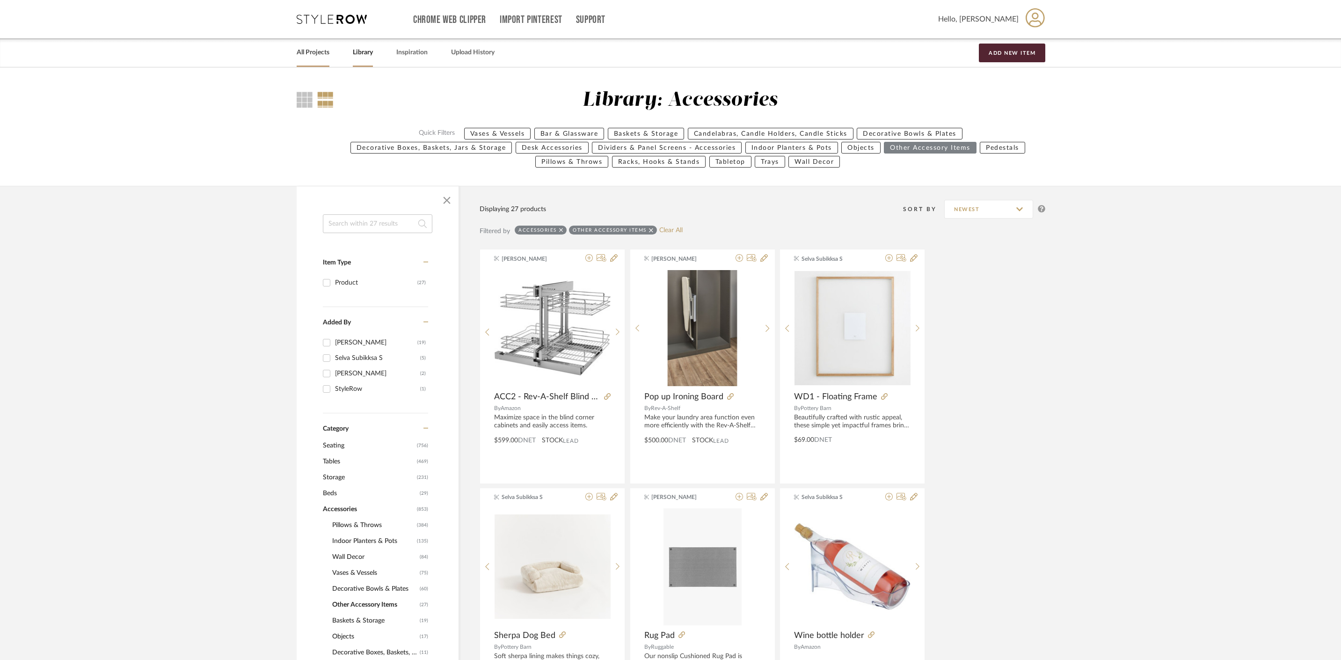 The height and width of the screenshot is (660, 1341). What do you see at coordinates (422, 525) in the screenshot?
I see `span: (384)` at bounding box center [422, 525].